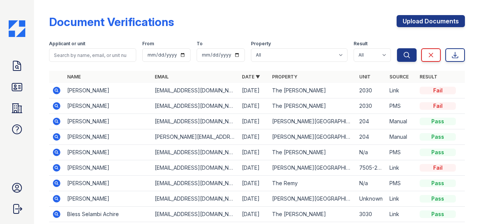 Image resolution: width=480 pixels, height=224 pixels. Describe the element at coordinates (148, 44) in the screenshot. I see `label: From` at that location.